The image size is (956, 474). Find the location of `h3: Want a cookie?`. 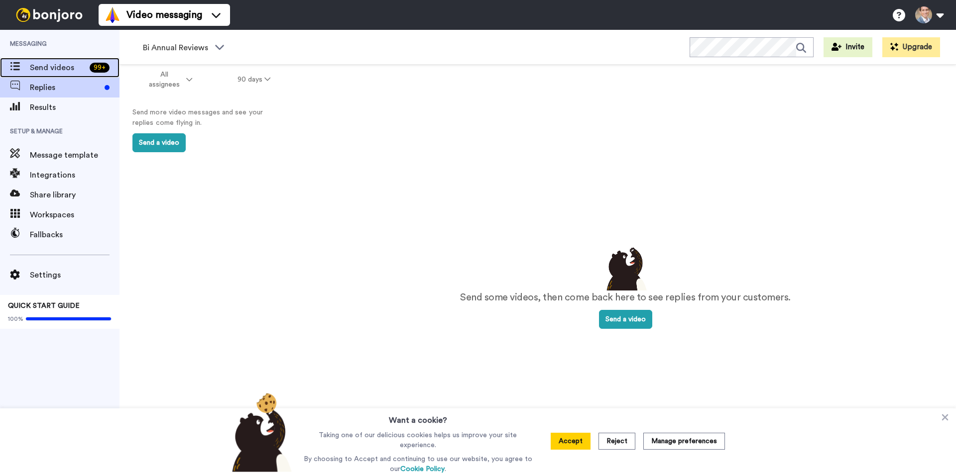

h3: Want a cookie? is located at coordinates (418, 418).